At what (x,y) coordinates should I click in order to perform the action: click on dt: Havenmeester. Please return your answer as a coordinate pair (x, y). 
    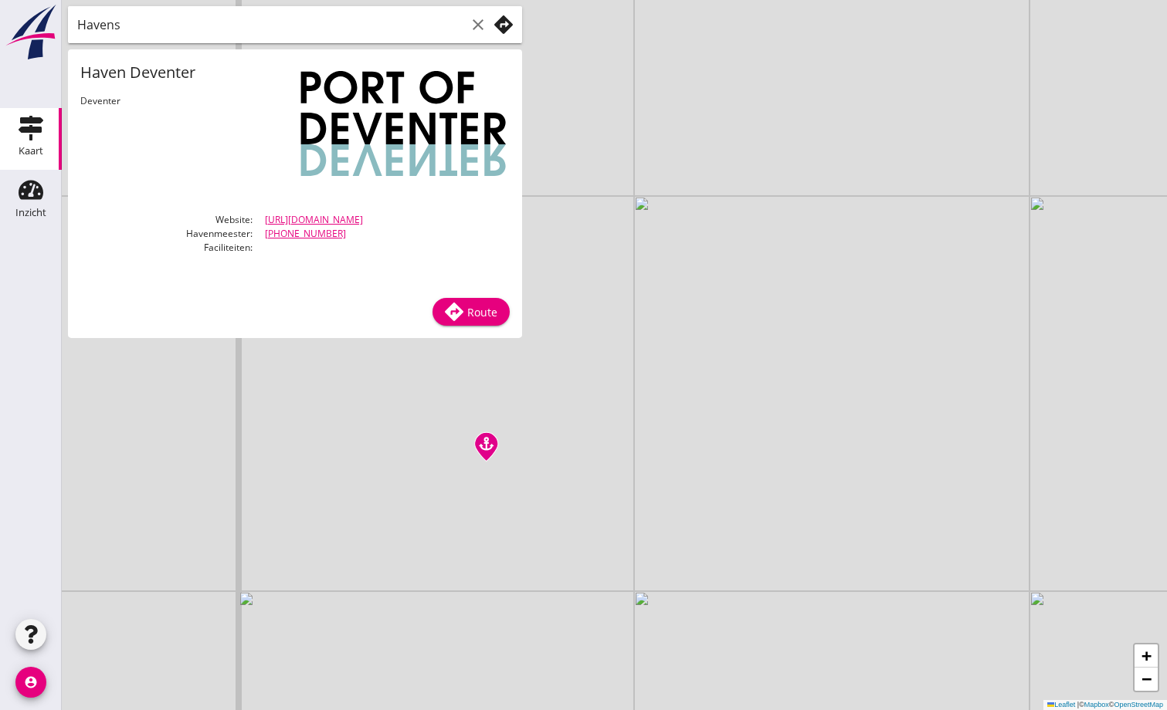
    Looking at the image, I should click on (166, 234).